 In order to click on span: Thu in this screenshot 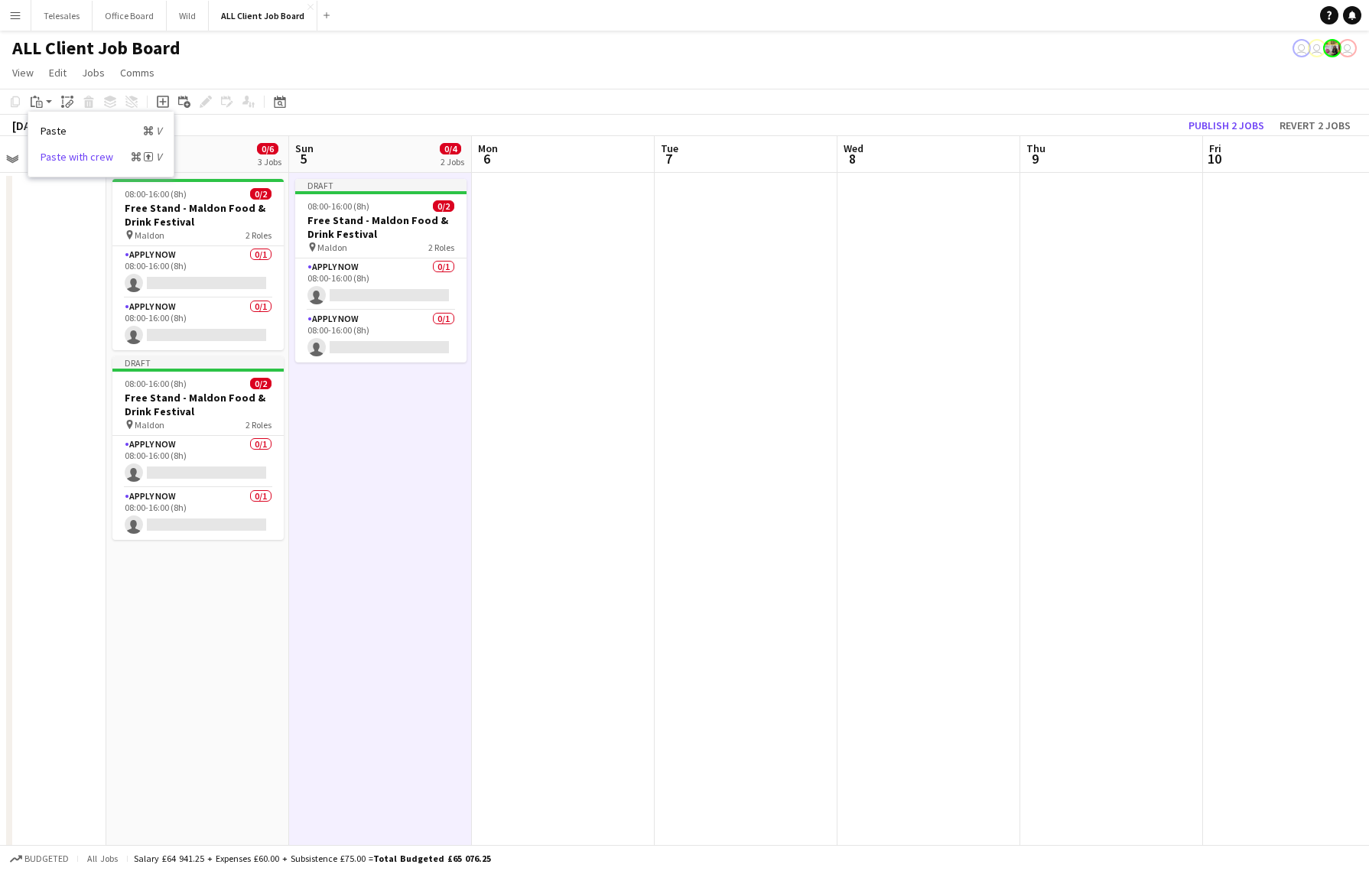, I will do `click(1036, 148)`.